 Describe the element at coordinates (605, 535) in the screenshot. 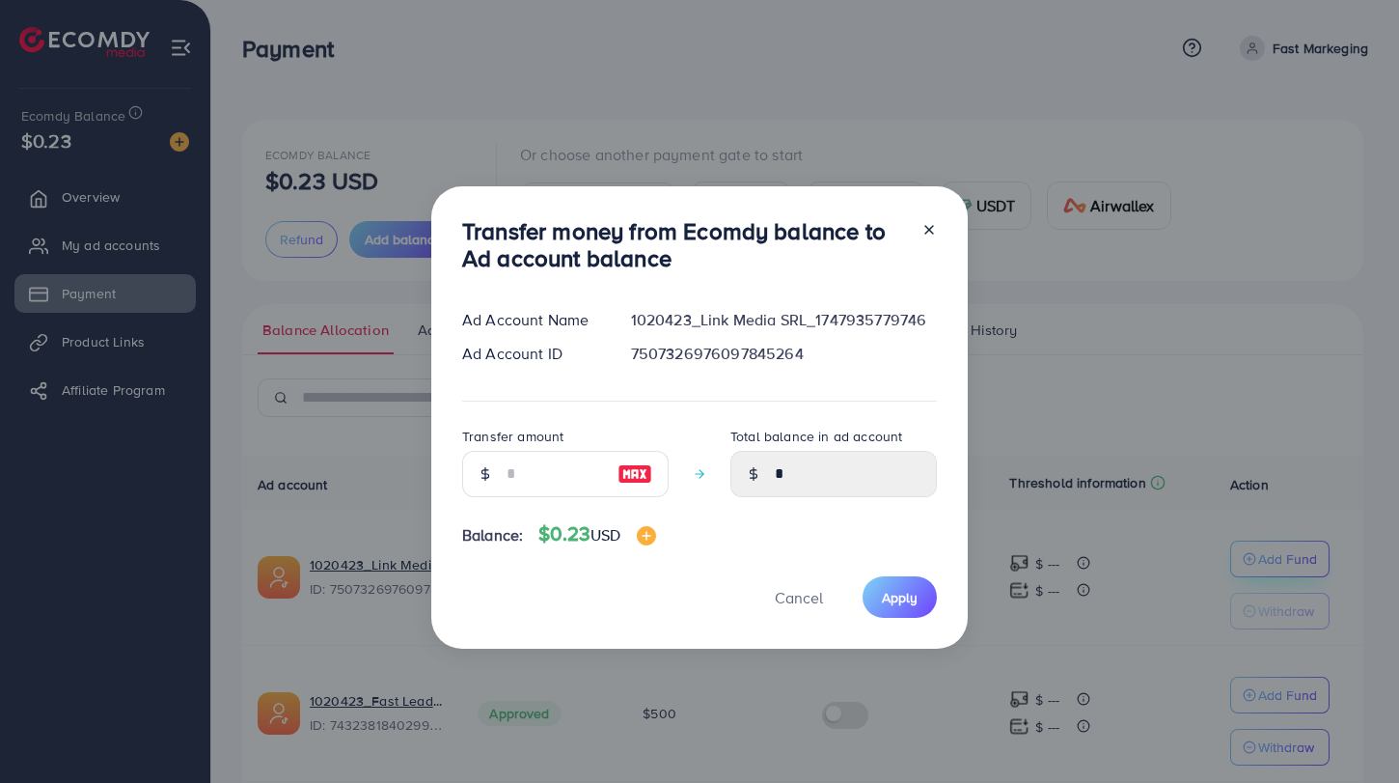

I see `span: USD` at that location.